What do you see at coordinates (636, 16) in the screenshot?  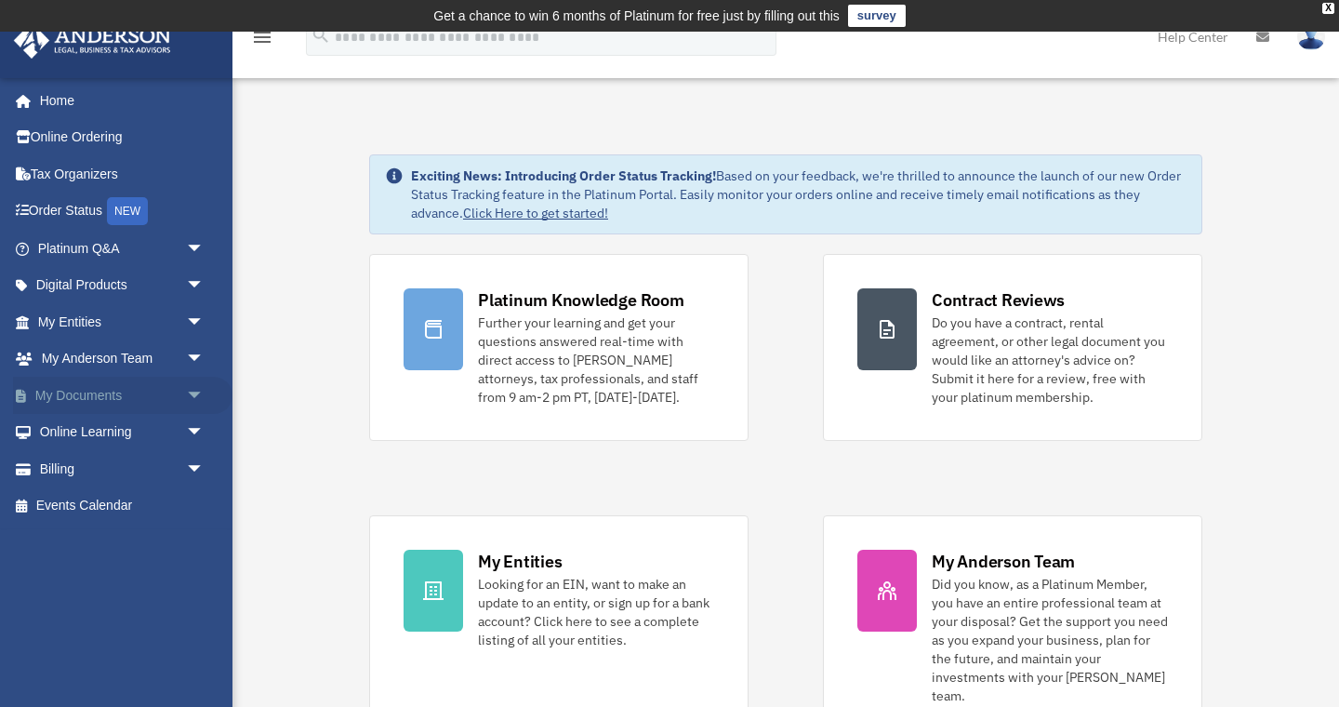 I see `div: Get a chance to win 6 months of Platinum for free just by filling out this` at bounding box center [636, 16].